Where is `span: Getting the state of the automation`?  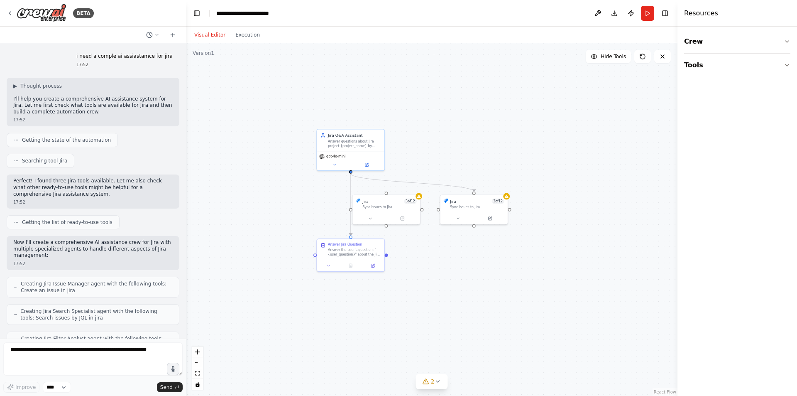 span: Getting the state of the automation is located at coordinates (66, 140).